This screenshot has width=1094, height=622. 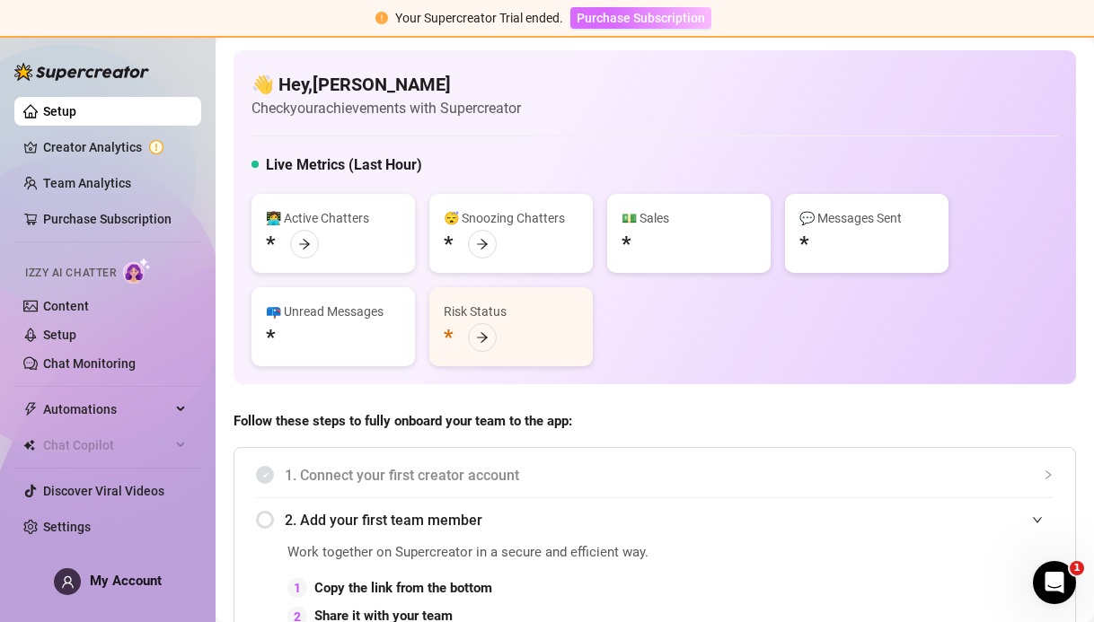 What do you see at coordinates (82, 72) in the screenshot?
I see `img: logo-BBDzfeDw.svg` at bounding box center [82, 72].